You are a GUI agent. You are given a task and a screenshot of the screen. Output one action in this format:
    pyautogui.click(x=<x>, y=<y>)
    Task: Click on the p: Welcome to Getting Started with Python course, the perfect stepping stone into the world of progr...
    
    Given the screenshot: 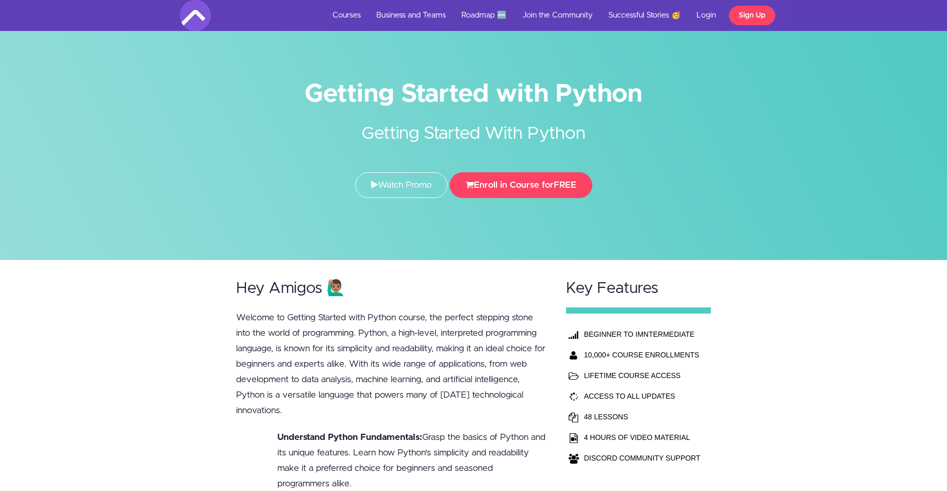 What is the action you would take?
    pyautogui.click(x=391, y=364)
    